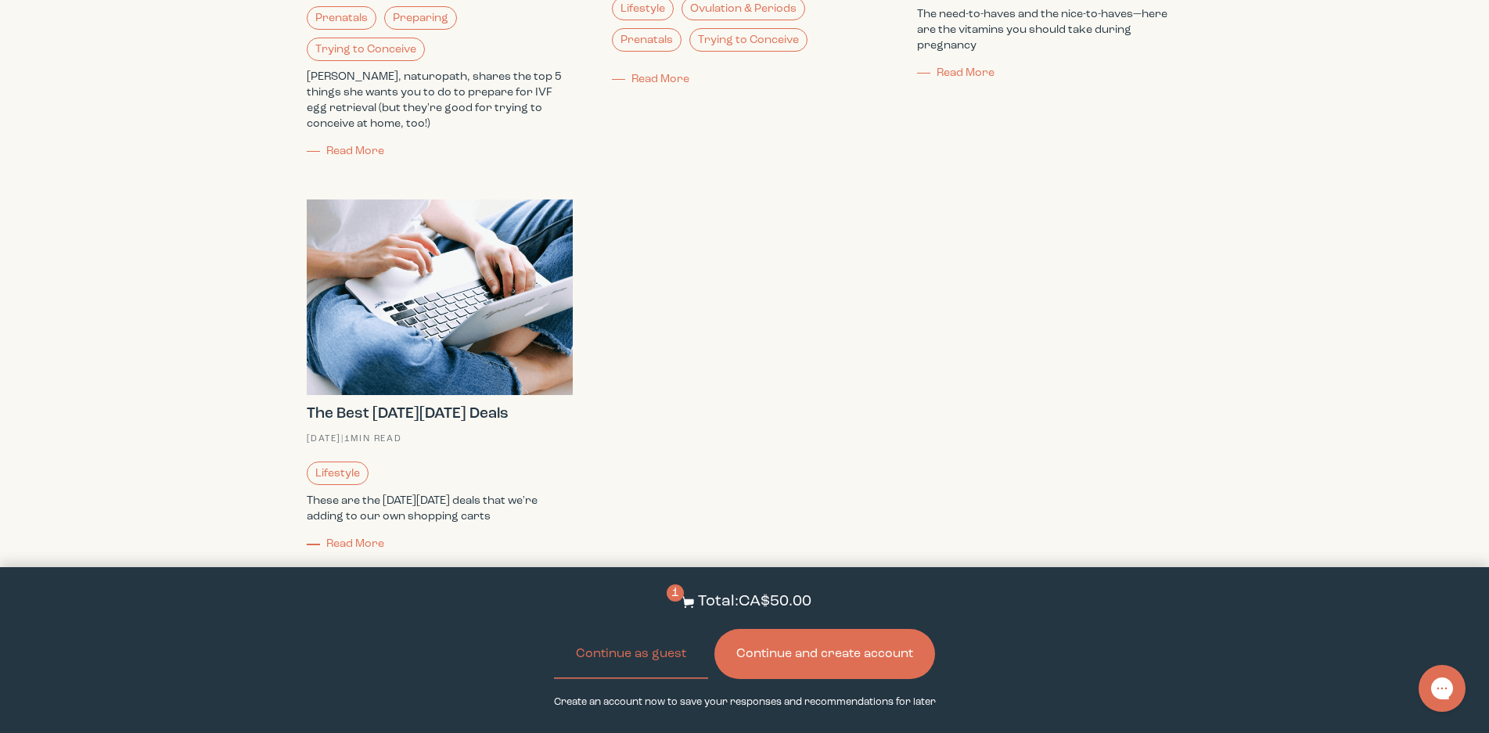 The height and width of the screenshot is (733, 1489). I want to click on p: Create an account now to save your responses and recommendations for later, so click(745, 702).